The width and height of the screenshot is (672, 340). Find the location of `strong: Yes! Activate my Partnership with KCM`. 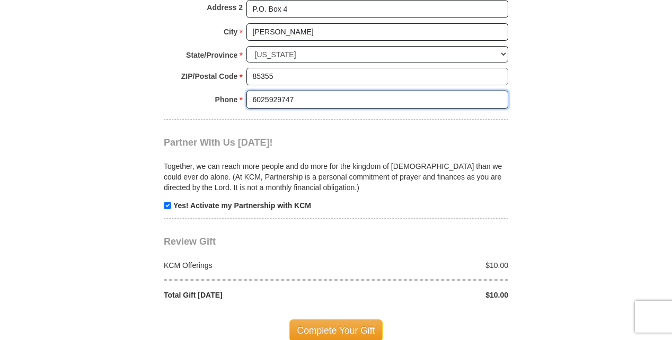

strong: Yes! Activate my Partnership with KCM is located at coordinates (242, 206).